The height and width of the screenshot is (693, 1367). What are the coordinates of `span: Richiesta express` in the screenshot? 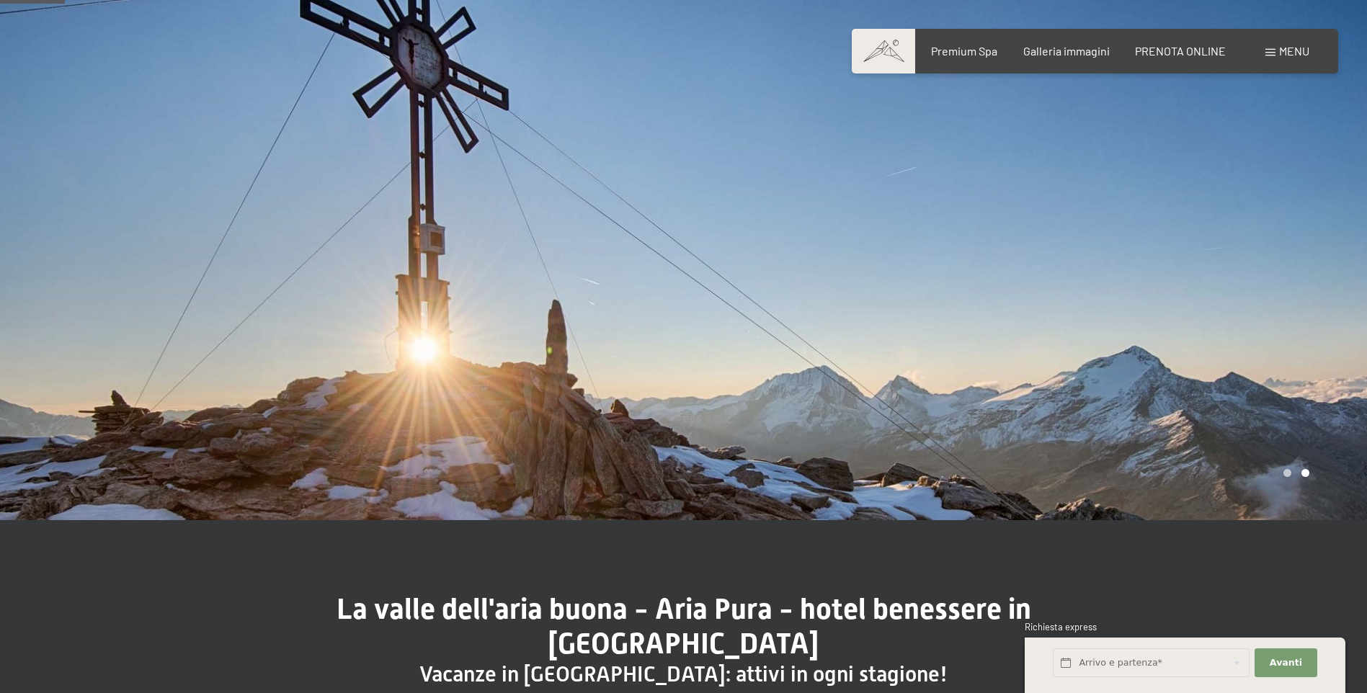 It's located at (1061, 627).